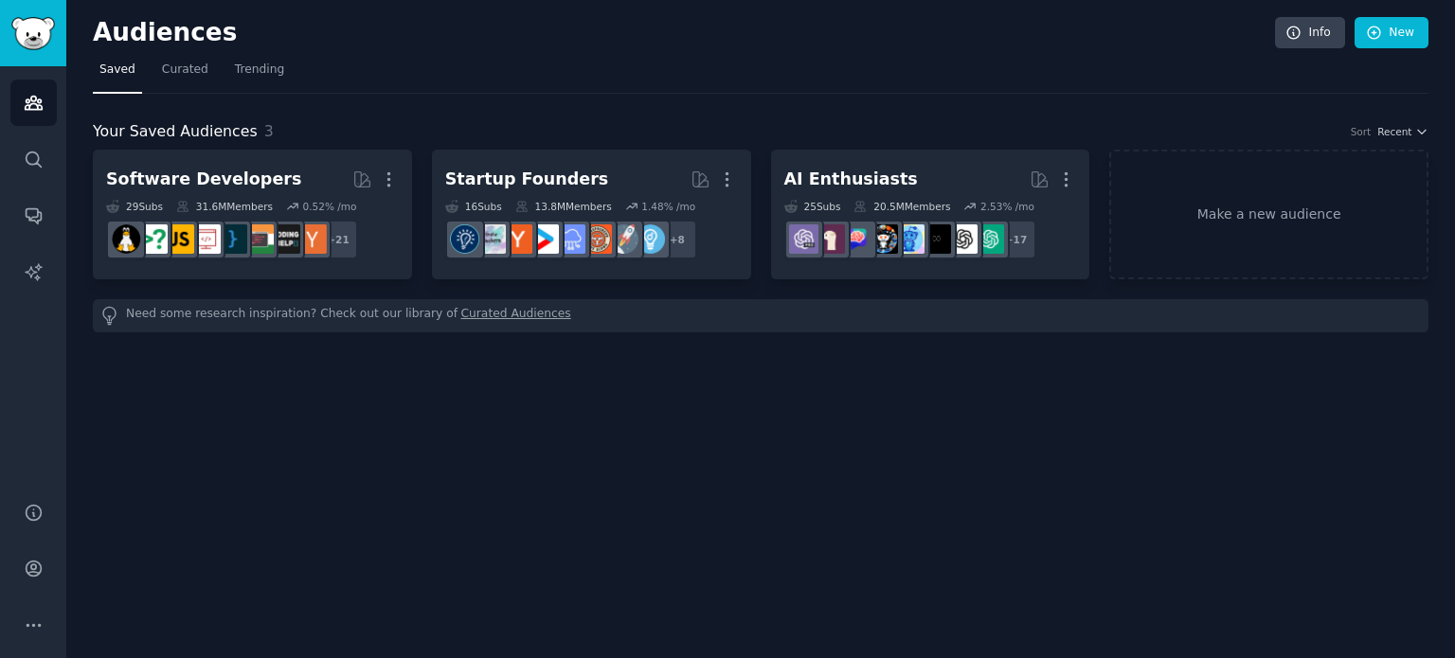 The width and height of the screenshot is (1455, 658). I want to click on img: SaaS, so click(570, 239).